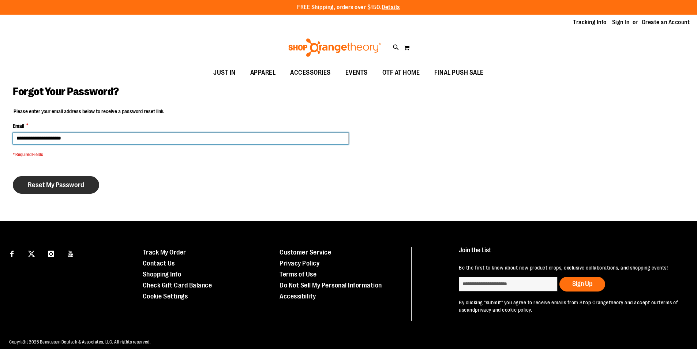 The image size is (697, 349). Describe the element at coordinates (590, 22) in the screenshot. I see `a: Tracking Info` at that location.